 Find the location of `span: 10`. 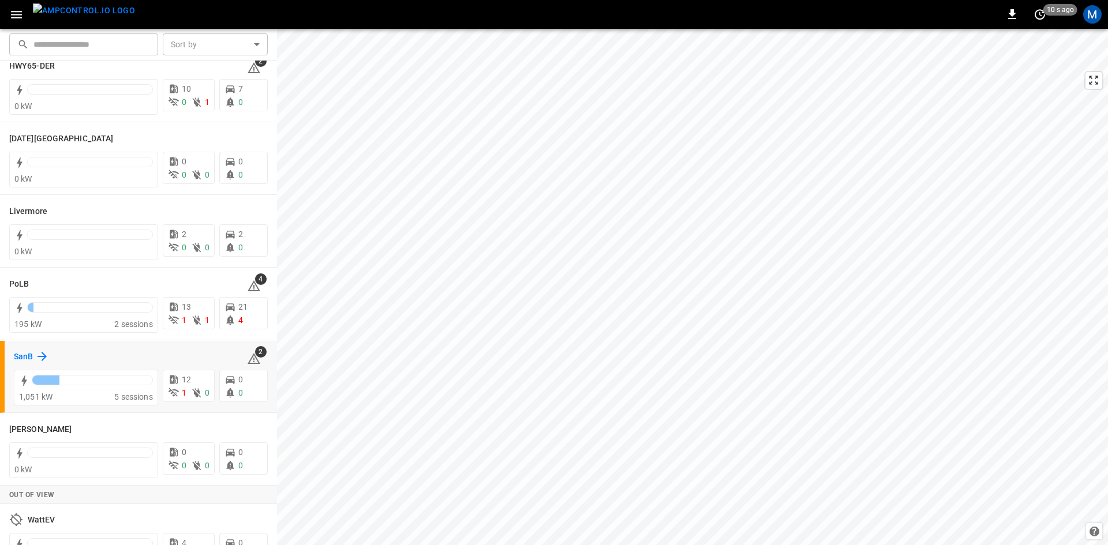

span: 10 is located at coordinates (186, 89).